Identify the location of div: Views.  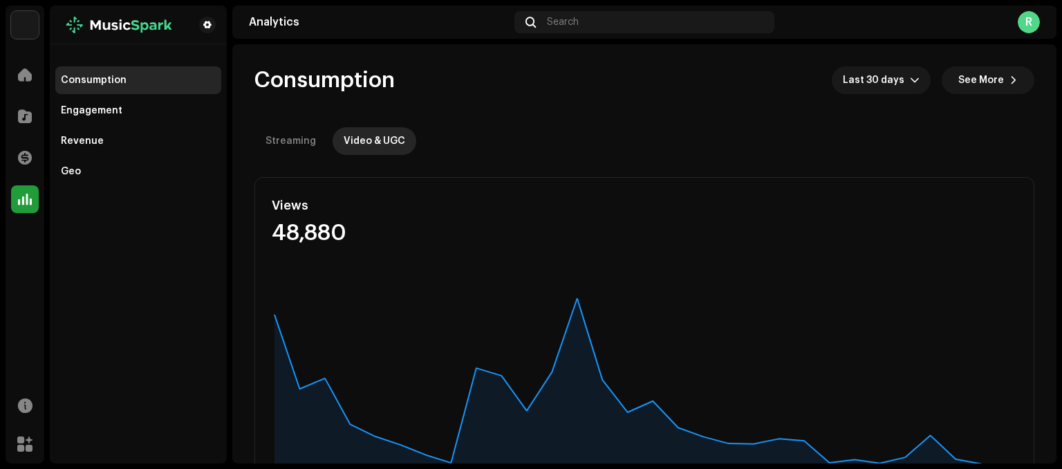
(384, 205).